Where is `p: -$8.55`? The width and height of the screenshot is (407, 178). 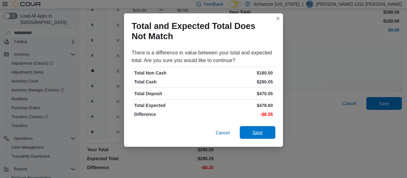 p: -$8.55 is located at coordinates (239, 114).